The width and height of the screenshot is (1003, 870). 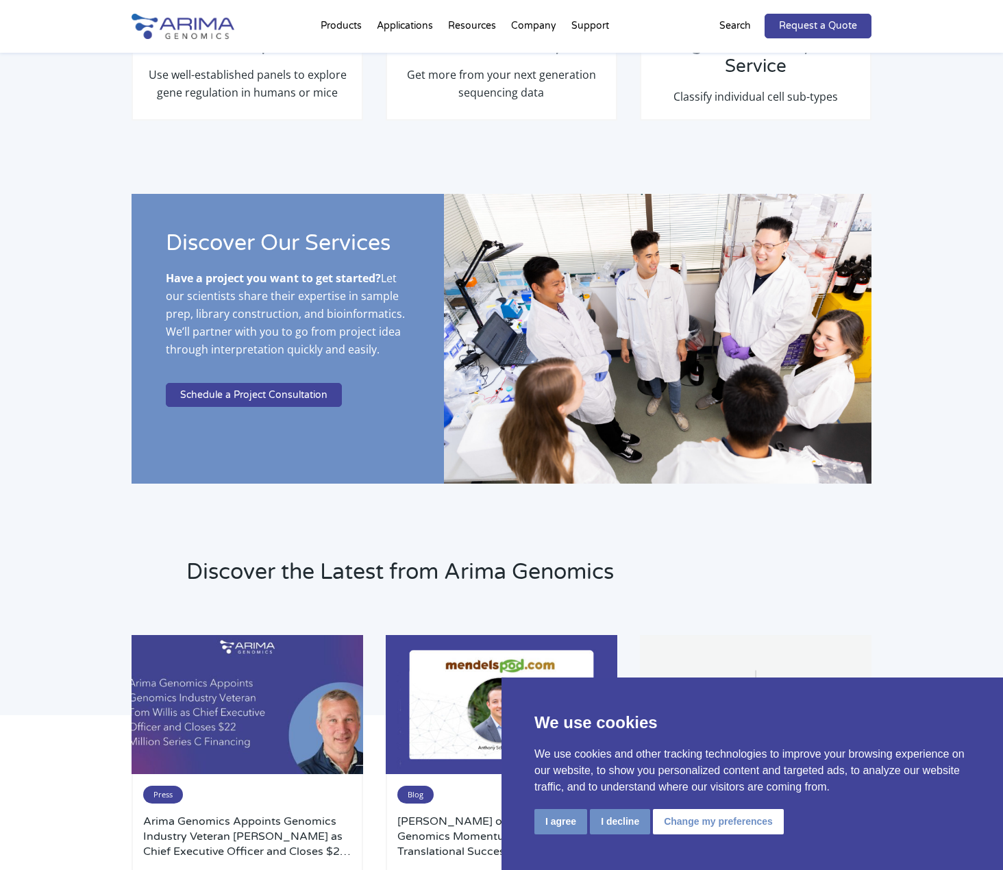 What do you see at coordinates (735, 26) in the screenshot?
I see `p: Search` at bounding box center [735, 26].